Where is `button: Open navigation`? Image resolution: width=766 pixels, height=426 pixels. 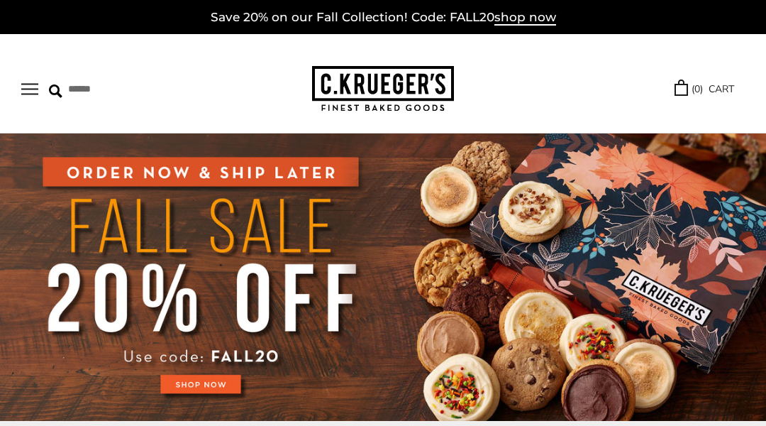 button: Open navigation is located at coordinates (30, 89).